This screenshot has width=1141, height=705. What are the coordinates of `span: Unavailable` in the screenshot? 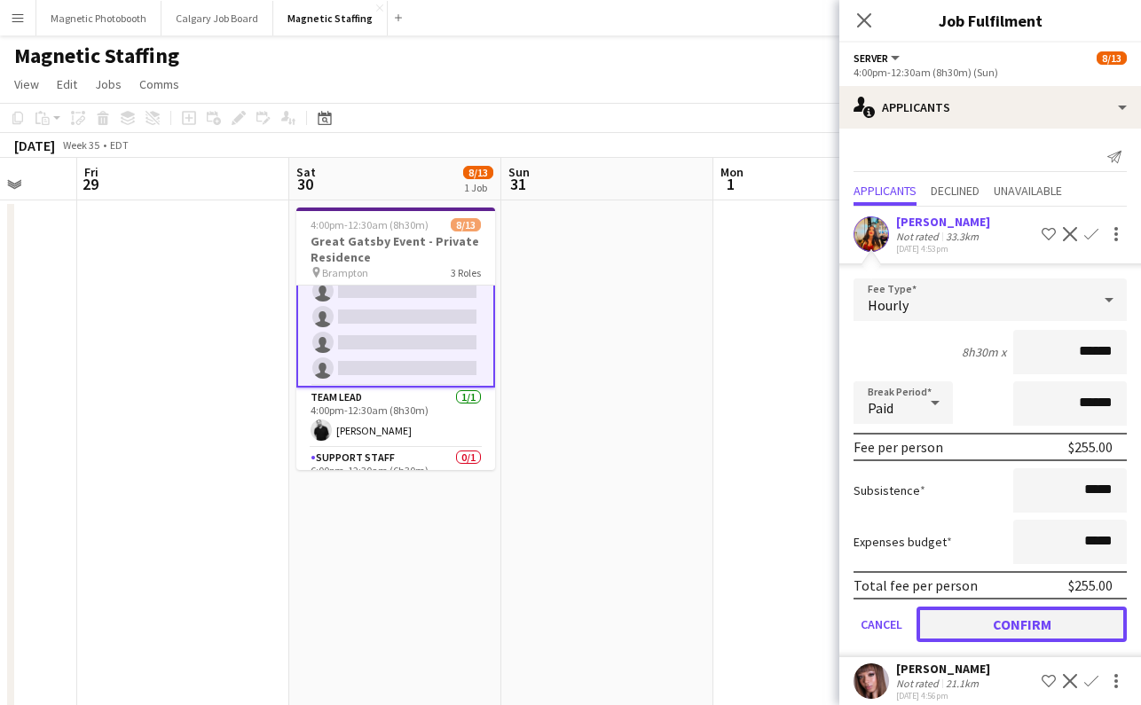 It's located at (1027, 191).